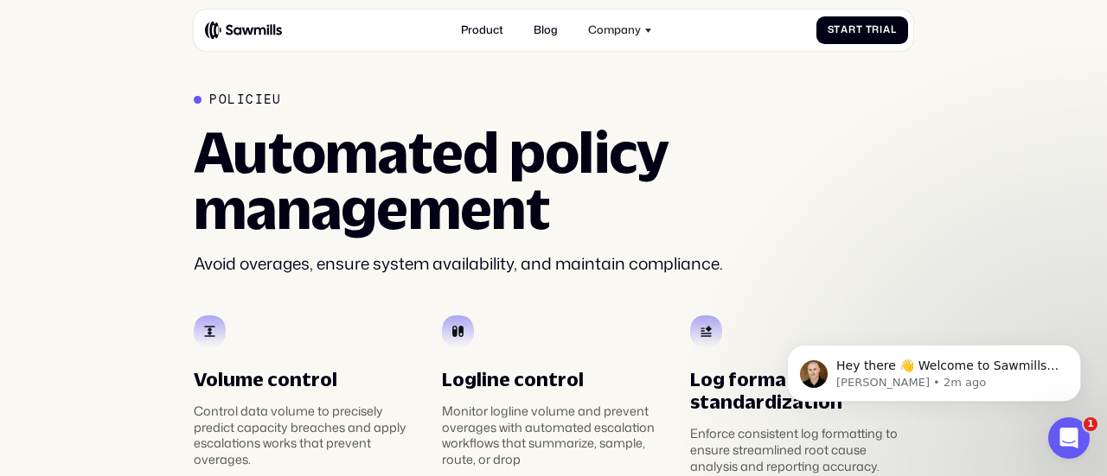 This screenshot has height=476, width=1107. I want to click on div: PolicieU, so click(246, 99).